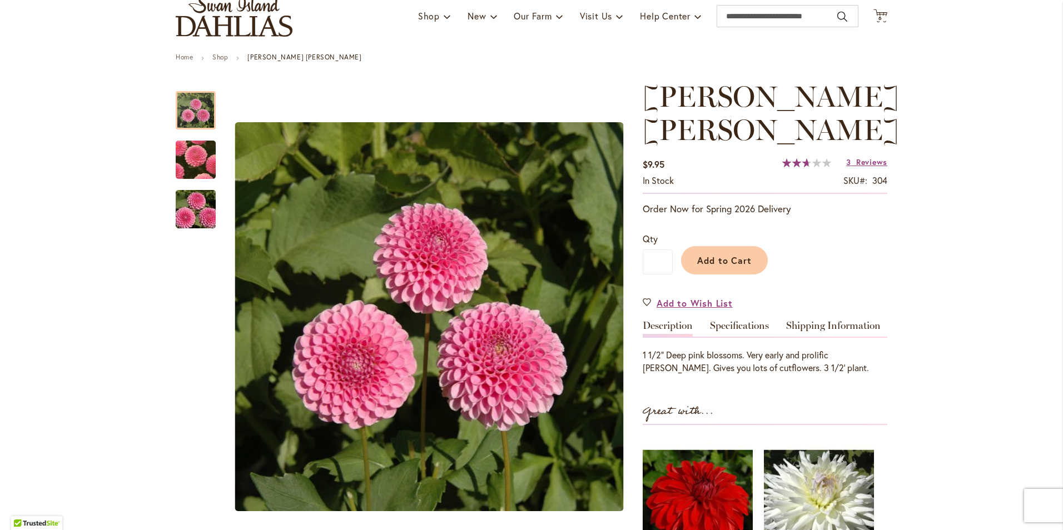 Image resolution: width=1063 pixels, height=530 pixels. Describe the element at coordinates (807, 163) in the screenshot. I see `div: 53%` at that location.